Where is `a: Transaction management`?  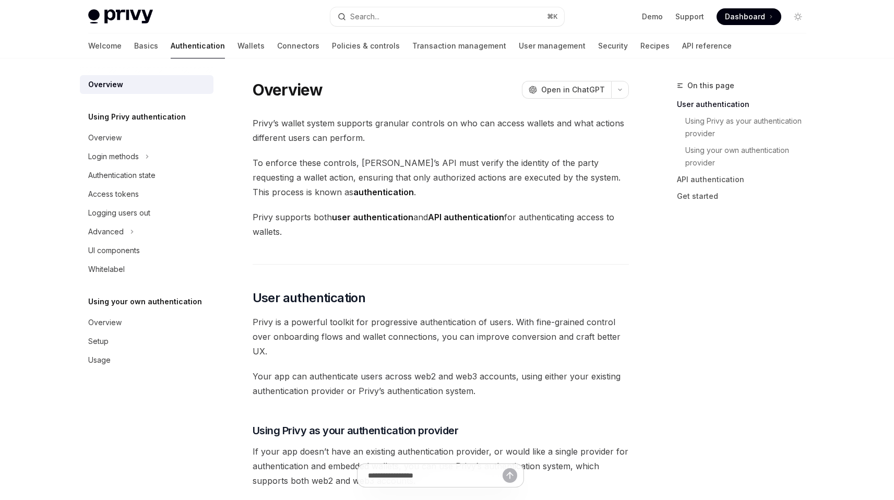 a: Transaction management is located at coordinates (459, 46).